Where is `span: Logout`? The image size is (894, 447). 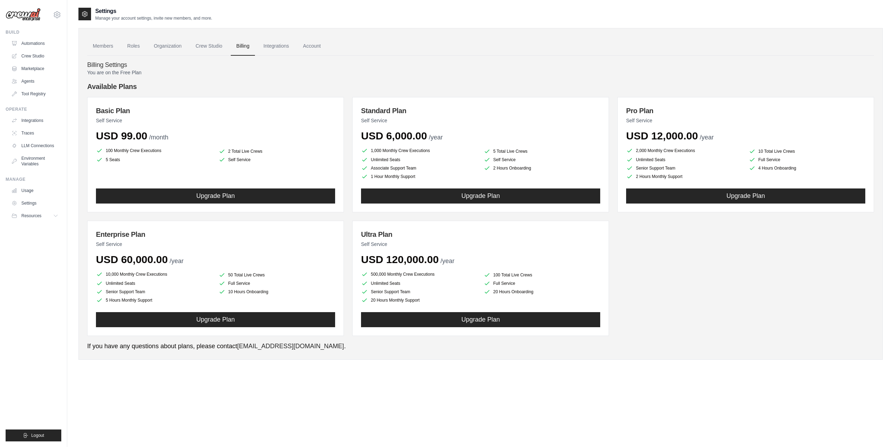
span: Logout is located at coordinates (37, 435).